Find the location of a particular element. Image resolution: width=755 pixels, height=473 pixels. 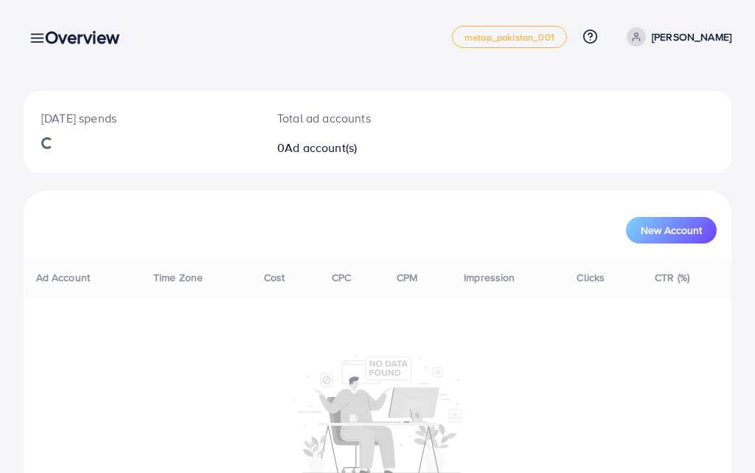

button: New Account is located at coordinates (671, 230).